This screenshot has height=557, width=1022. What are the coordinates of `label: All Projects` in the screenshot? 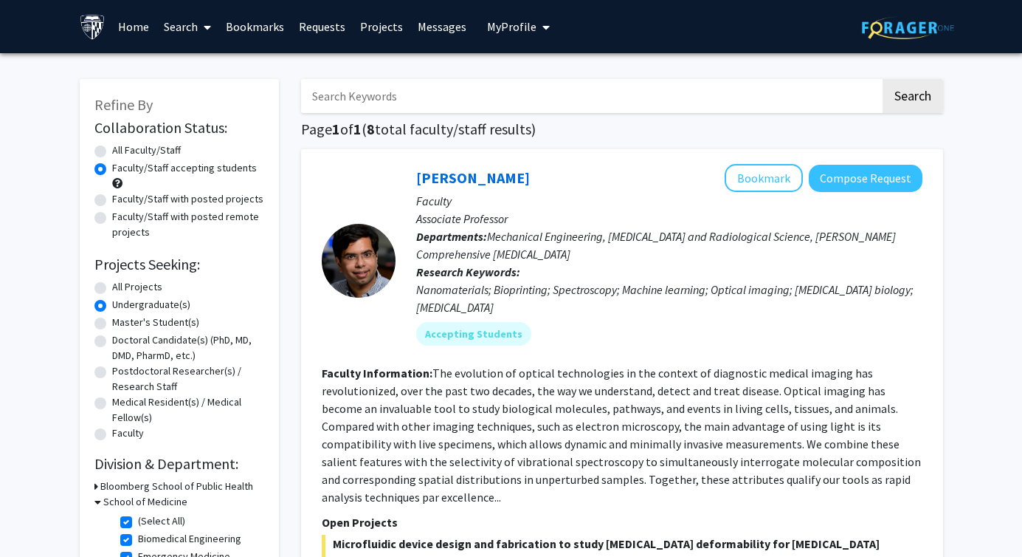 It's located at (137, 286).